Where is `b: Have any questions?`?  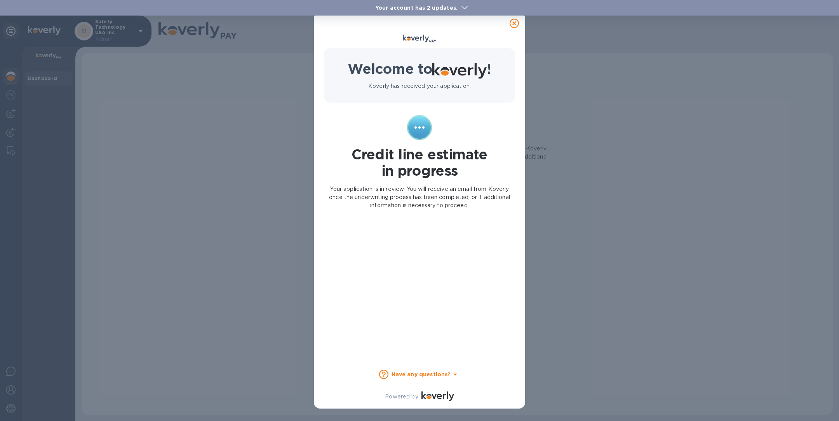 b: Have any questions? is located at coordinates (421, 374).